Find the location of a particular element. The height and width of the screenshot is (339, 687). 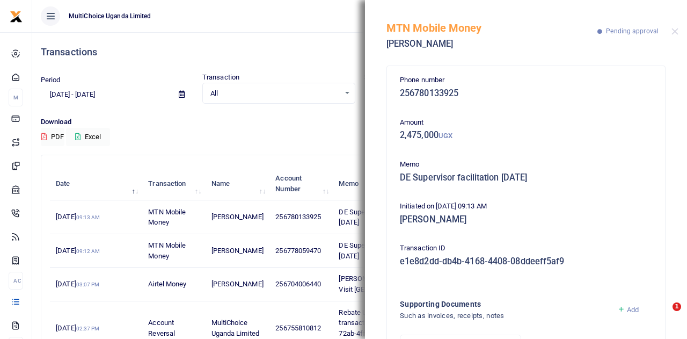

span: All is located at coordinates (275, 93).